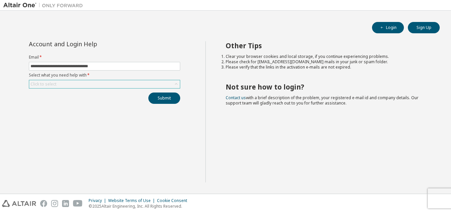 Image resolution: width=451 pixels, height=213 pixels. I want to click on div: Account and Login Help, so click(89, 44).